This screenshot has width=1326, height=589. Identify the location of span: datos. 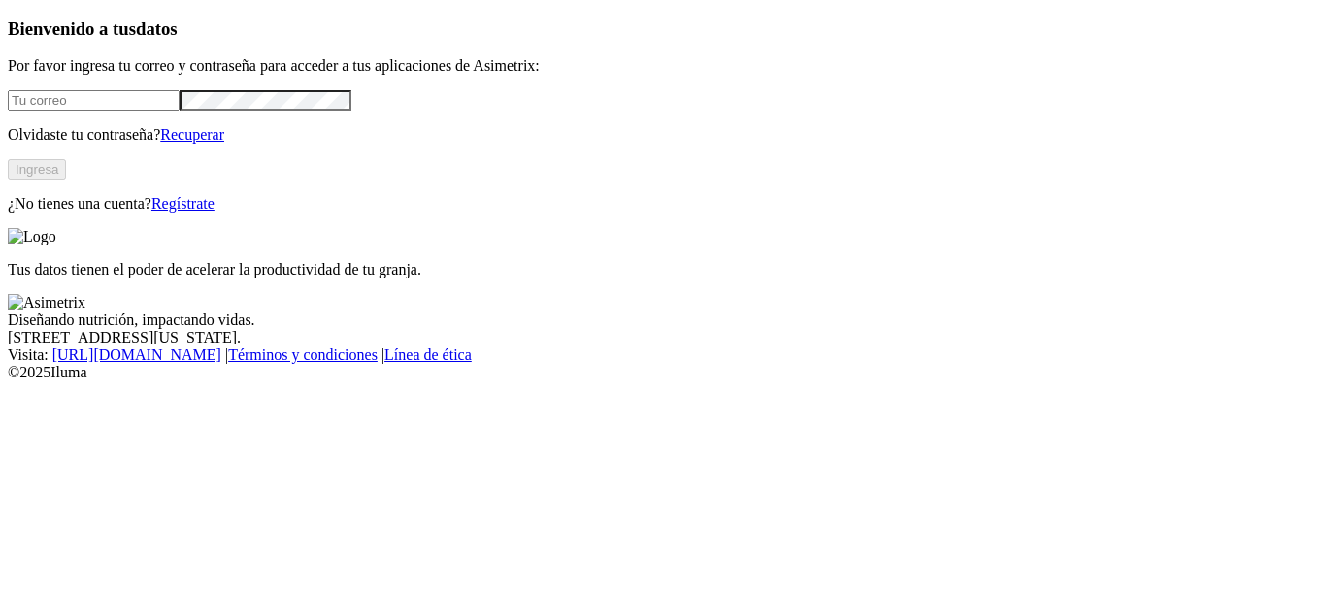
(156, 28).